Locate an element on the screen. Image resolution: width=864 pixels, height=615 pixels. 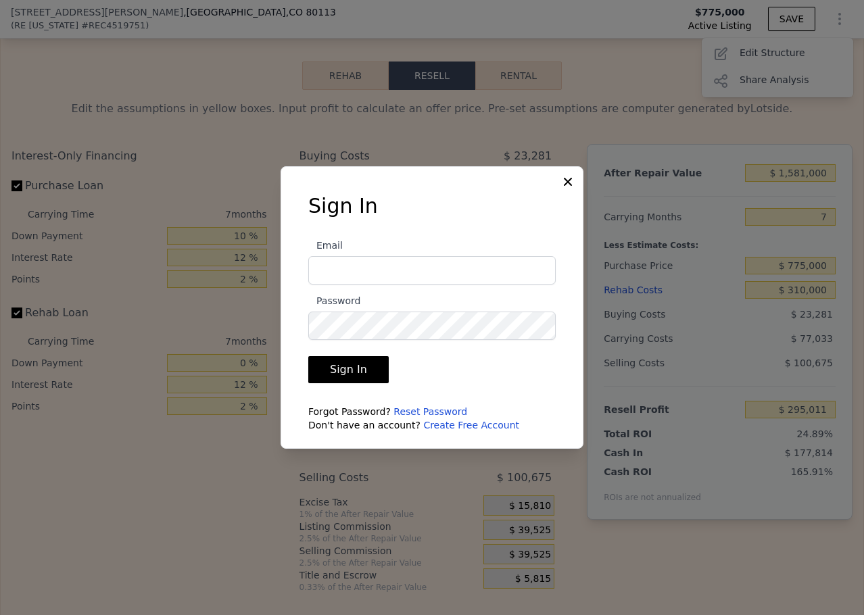
a: Create Free Account is located at coordinates (471, 425).